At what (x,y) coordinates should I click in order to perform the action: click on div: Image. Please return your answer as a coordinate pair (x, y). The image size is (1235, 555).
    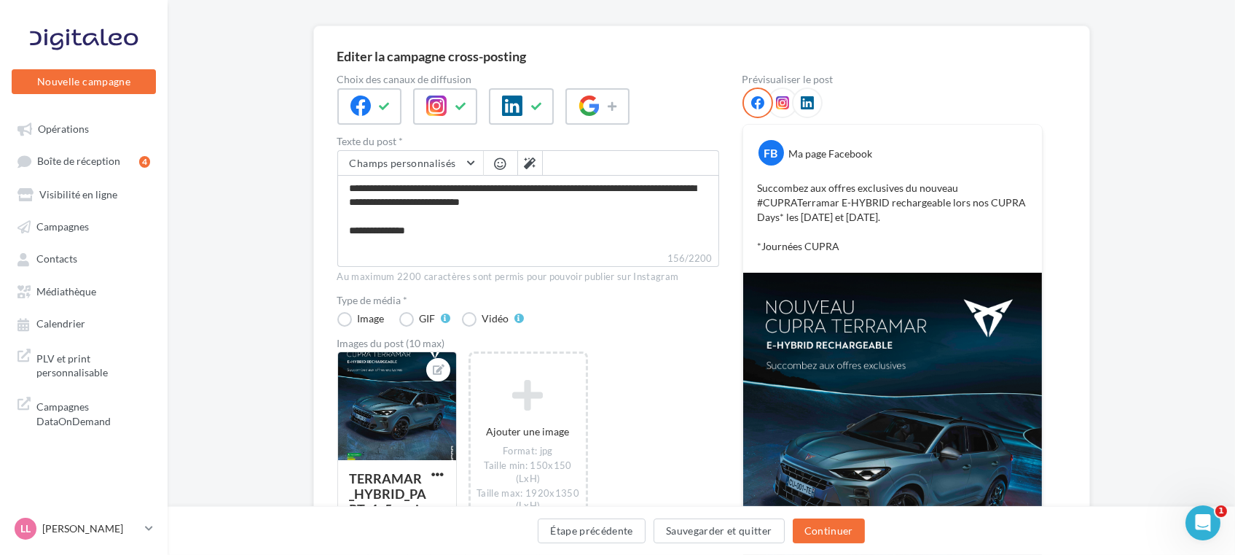
    Looking at the image, I should click on (371, 319).